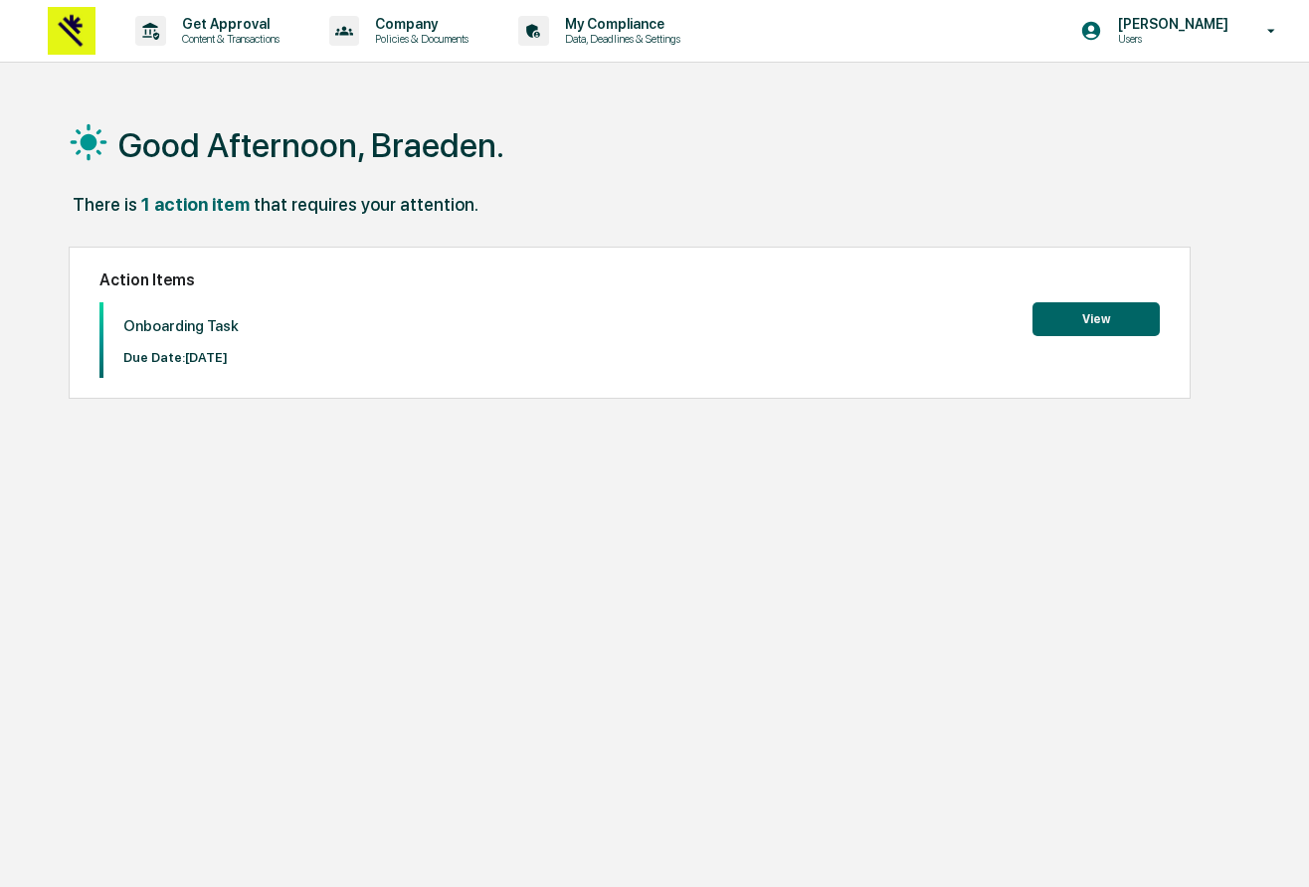 The image size is (1309, 887). Describe the element at coordinates (620, 39) in the screenshot. I see `p: Data, Deadlines & Settings` at that location.